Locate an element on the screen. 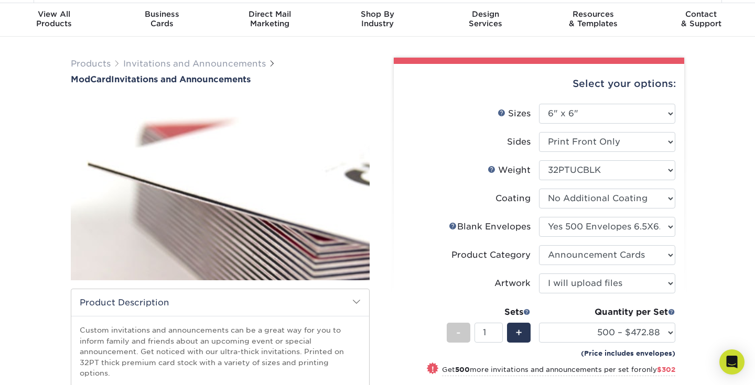 The width and height of the screenshot is (755, 385). a: ModCardInvitations and Announcements is located at coordinates (220, 79).